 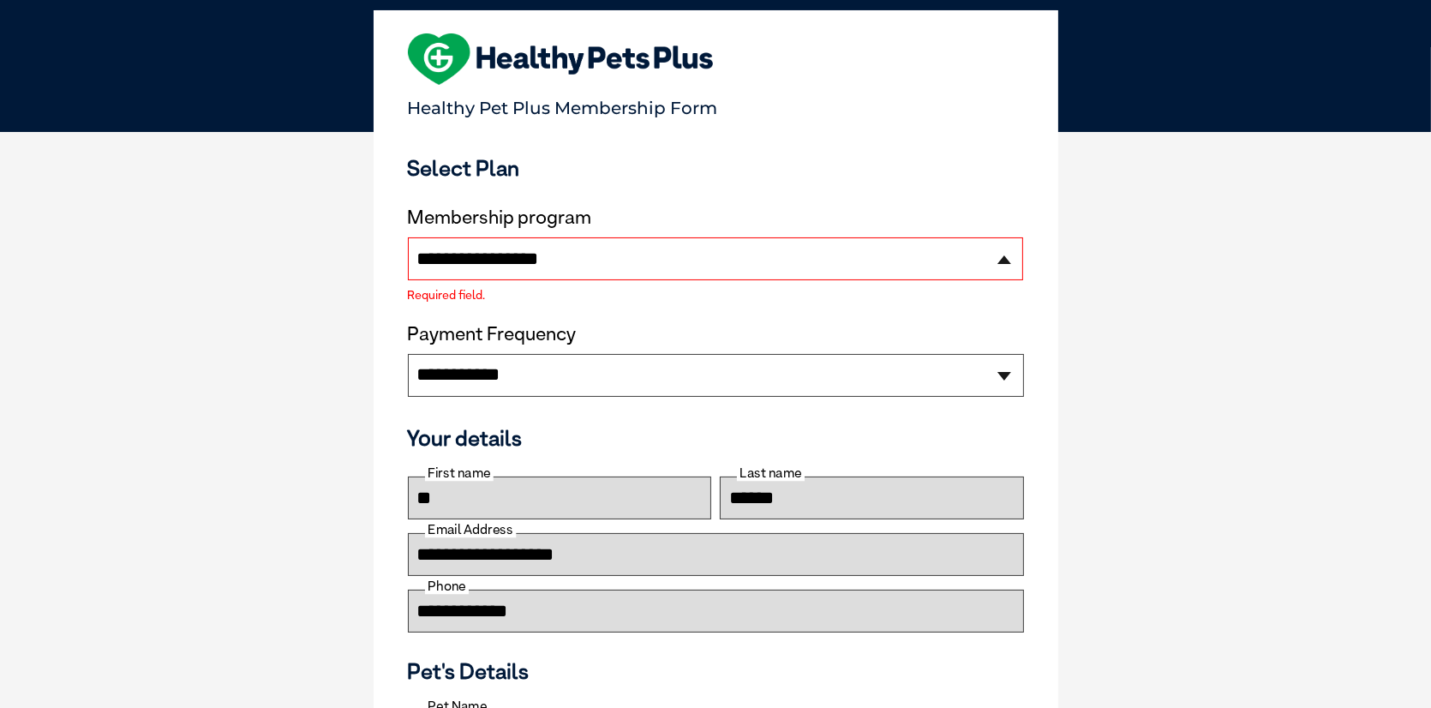 I want to click on label: Phone, so click(x=446, y=586).